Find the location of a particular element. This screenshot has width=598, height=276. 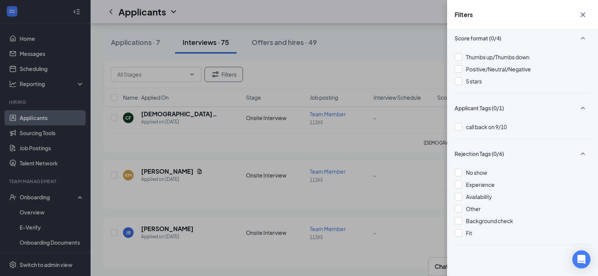

span: Rejection Tags (0/6) is located at coordinates (479, 154).